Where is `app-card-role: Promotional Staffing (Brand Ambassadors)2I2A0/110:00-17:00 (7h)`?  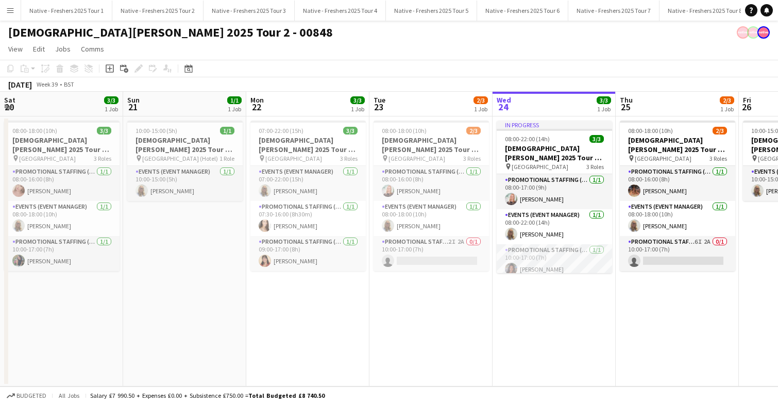 app-card-role: Promotional Staffing (Brand Ambassadors)2I2A0/110:00-17:00 (7h) is located at coordinates (431, 253).